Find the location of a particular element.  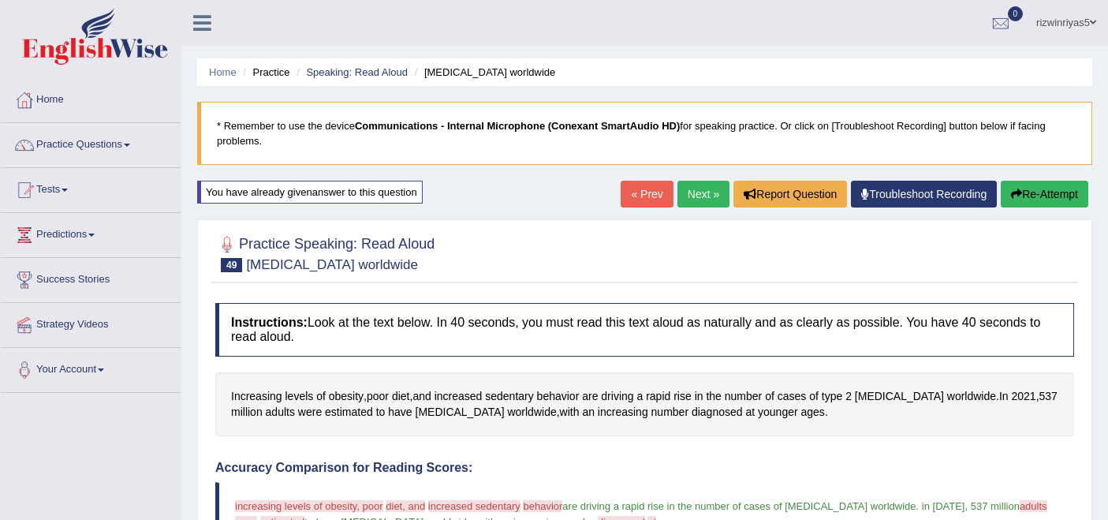

span: behavior is located at coordinates (543, 506).